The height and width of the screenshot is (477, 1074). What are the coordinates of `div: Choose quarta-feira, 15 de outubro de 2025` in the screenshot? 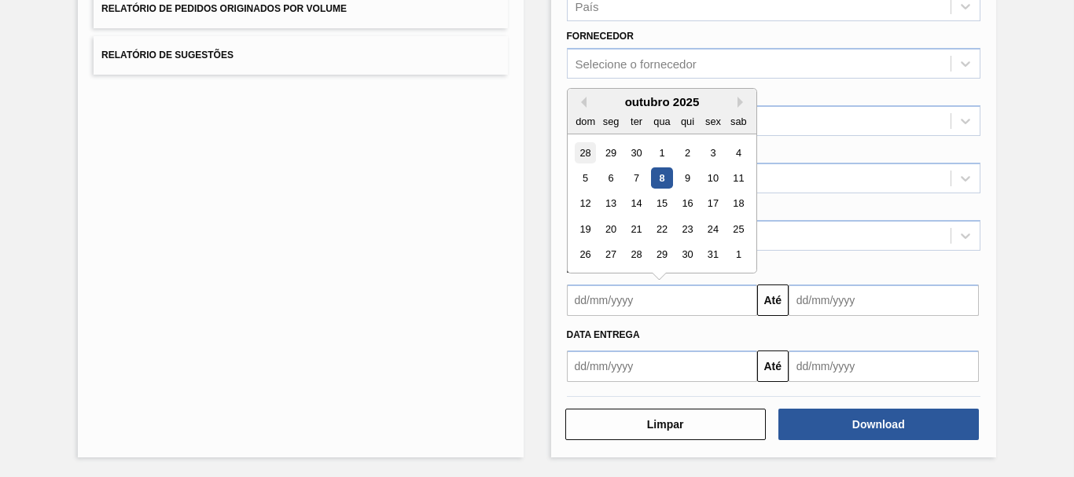 It's located at (661, 204).